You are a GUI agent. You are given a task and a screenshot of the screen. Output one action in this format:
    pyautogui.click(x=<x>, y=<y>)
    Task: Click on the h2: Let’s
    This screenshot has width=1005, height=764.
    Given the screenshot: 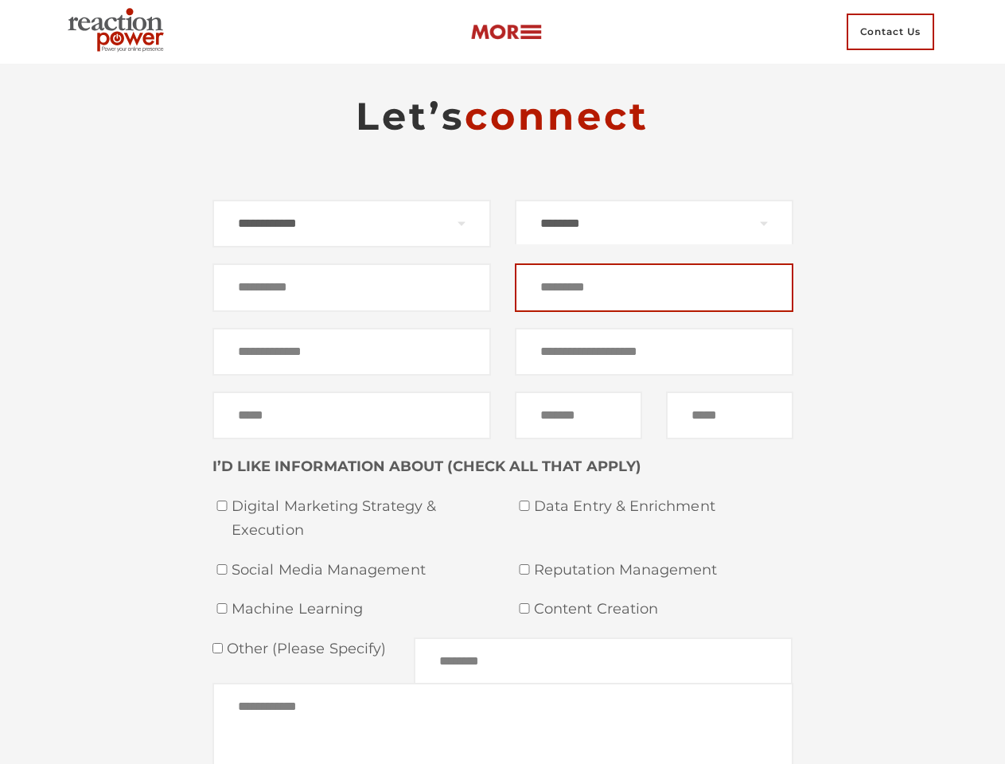 What is the action you would take?
    pyautogui.click(x=503, y=116)
    